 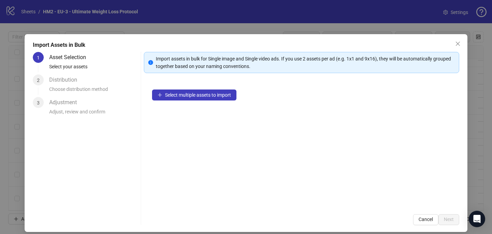 I want to click on div: Adjust, review and confirm, so click(x=94, y=114).